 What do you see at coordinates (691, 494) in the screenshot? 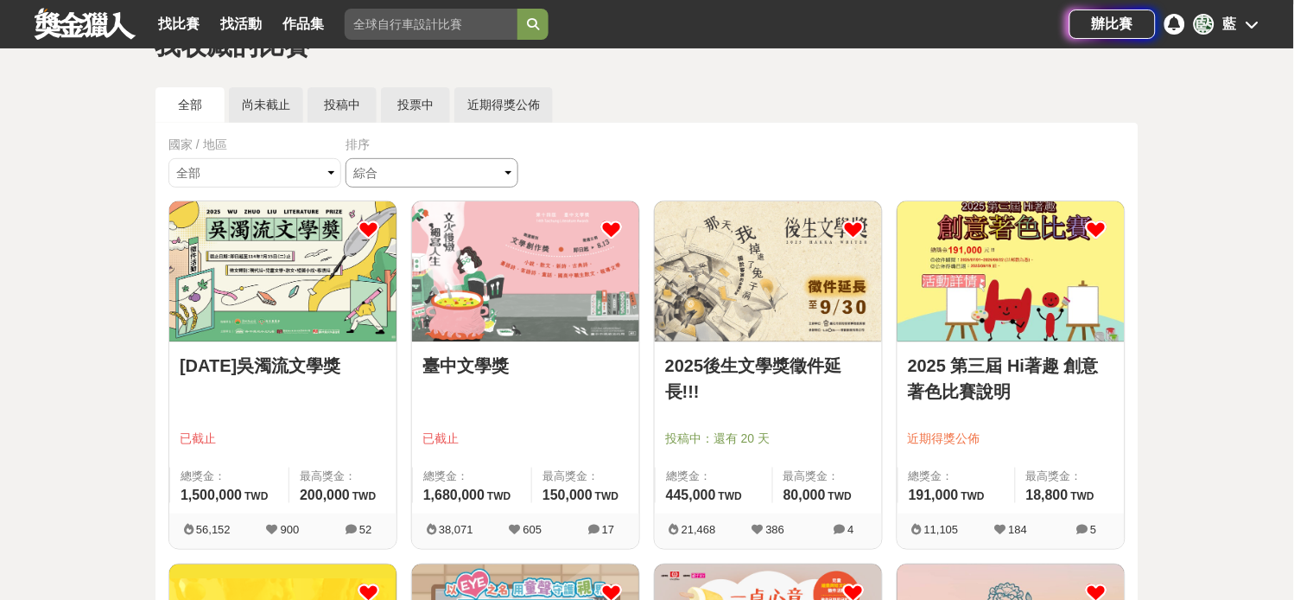
I see `span: 445,000` at bounding box center [691, 494].